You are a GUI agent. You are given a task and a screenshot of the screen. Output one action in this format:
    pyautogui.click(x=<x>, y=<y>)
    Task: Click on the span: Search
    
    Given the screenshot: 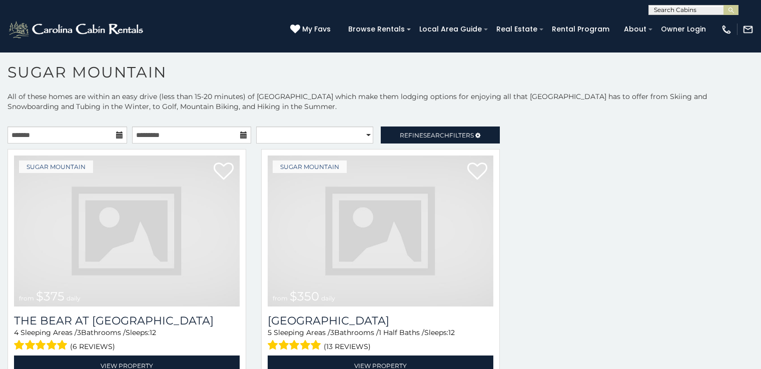 What is the action you would take?
    pyautogui.click(x=436, y=135)
    